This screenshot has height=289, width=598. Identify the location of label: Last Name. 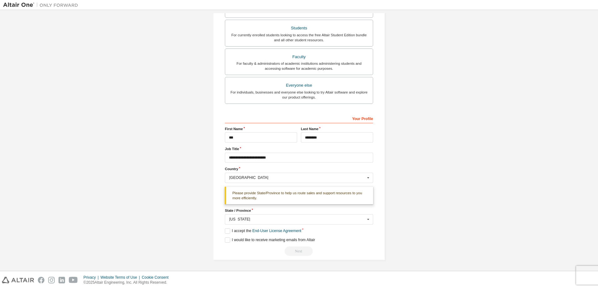
(337, 129).